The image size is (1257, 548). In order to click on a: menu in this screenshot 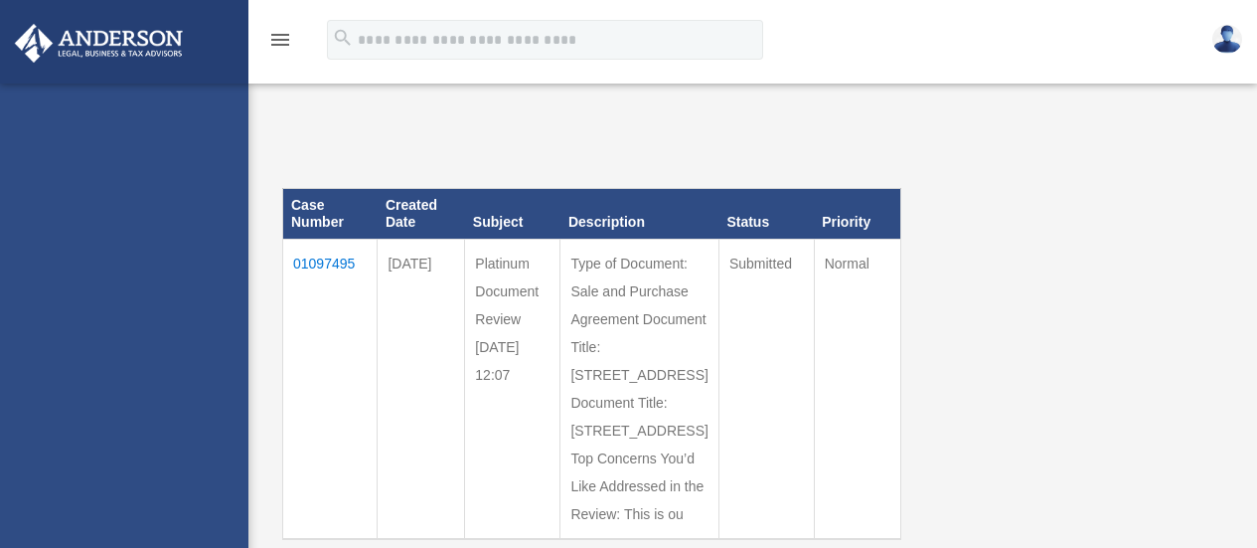, I will do `click(280, 43)`.